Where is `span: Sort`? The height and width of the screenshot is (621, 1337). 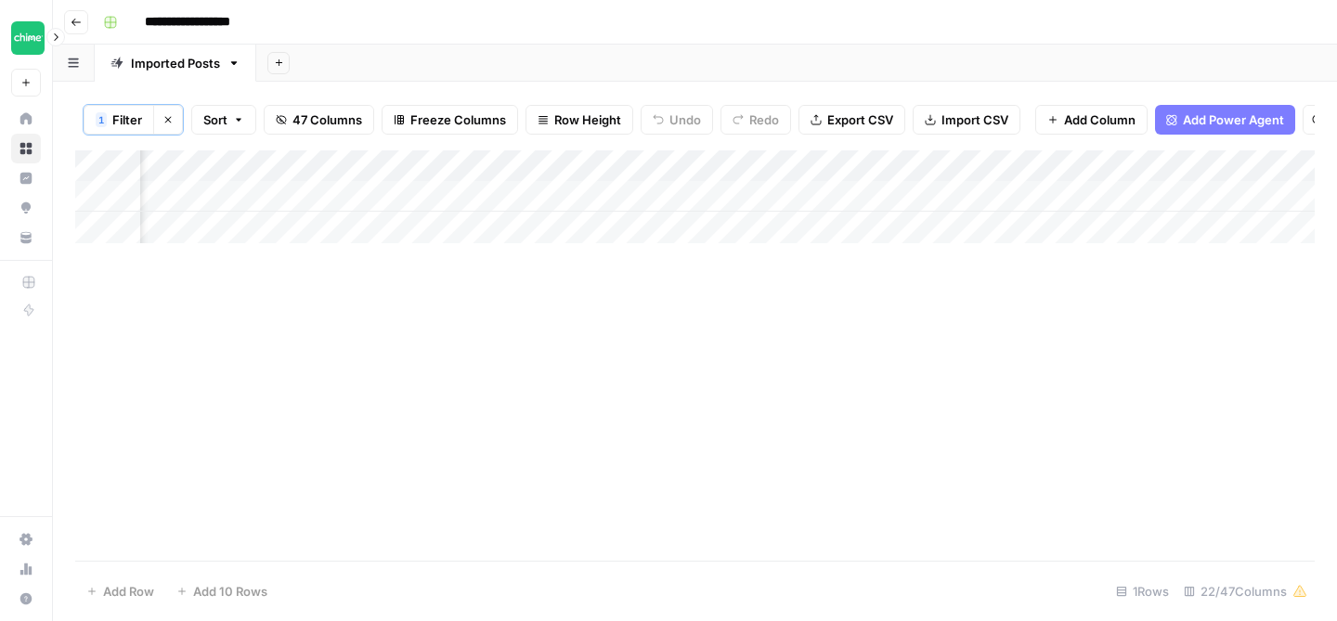
span: Sort is located at coordinates (215, 120).